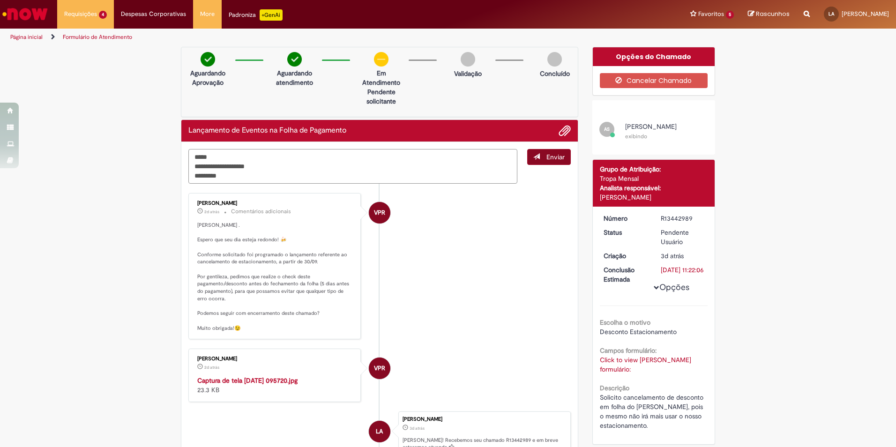 The height and width of the screenshot is (447, 896). I want to click on div: Opções do Chamado, so click(653, 57).